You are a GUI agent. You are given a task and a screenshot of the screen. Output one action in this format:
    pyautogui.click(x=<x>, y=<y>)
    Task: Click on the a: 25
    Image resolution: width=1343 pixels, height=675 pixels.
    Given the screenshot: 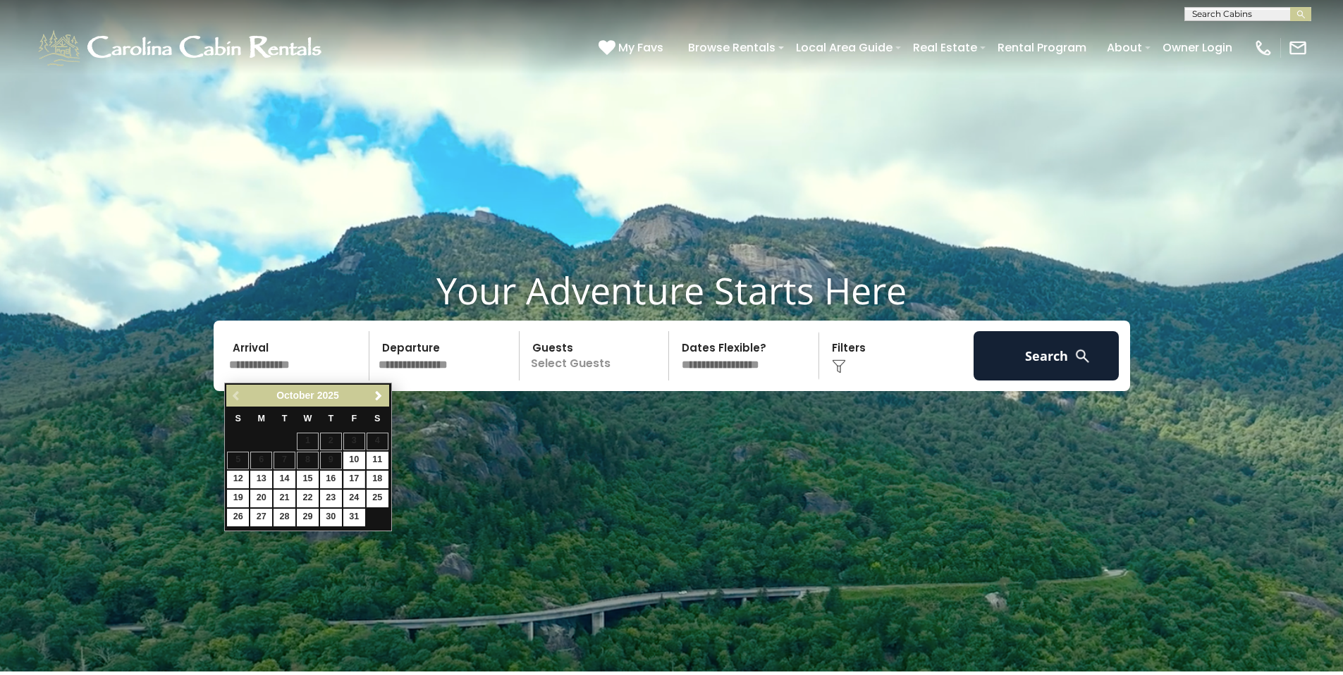 What is the action you would take?
    pyautogui.click(x=377, y=499)
    